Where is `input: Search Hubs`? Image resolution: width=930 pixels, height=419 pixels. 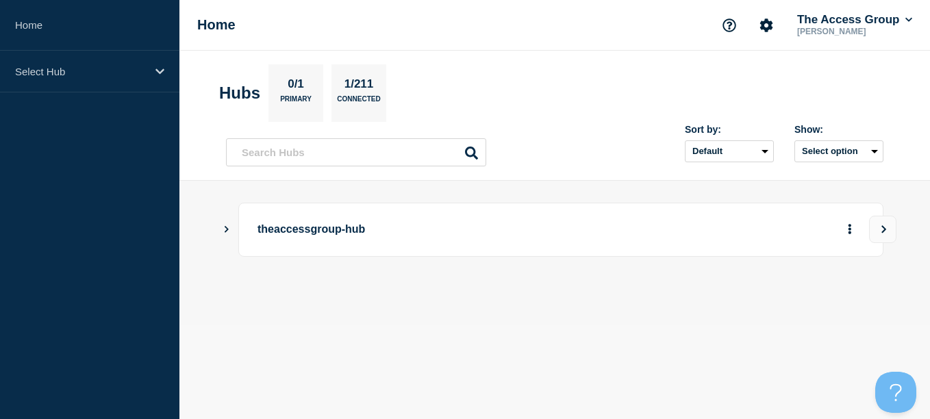 input: Search Hubs is located at coordinates (356, 152).